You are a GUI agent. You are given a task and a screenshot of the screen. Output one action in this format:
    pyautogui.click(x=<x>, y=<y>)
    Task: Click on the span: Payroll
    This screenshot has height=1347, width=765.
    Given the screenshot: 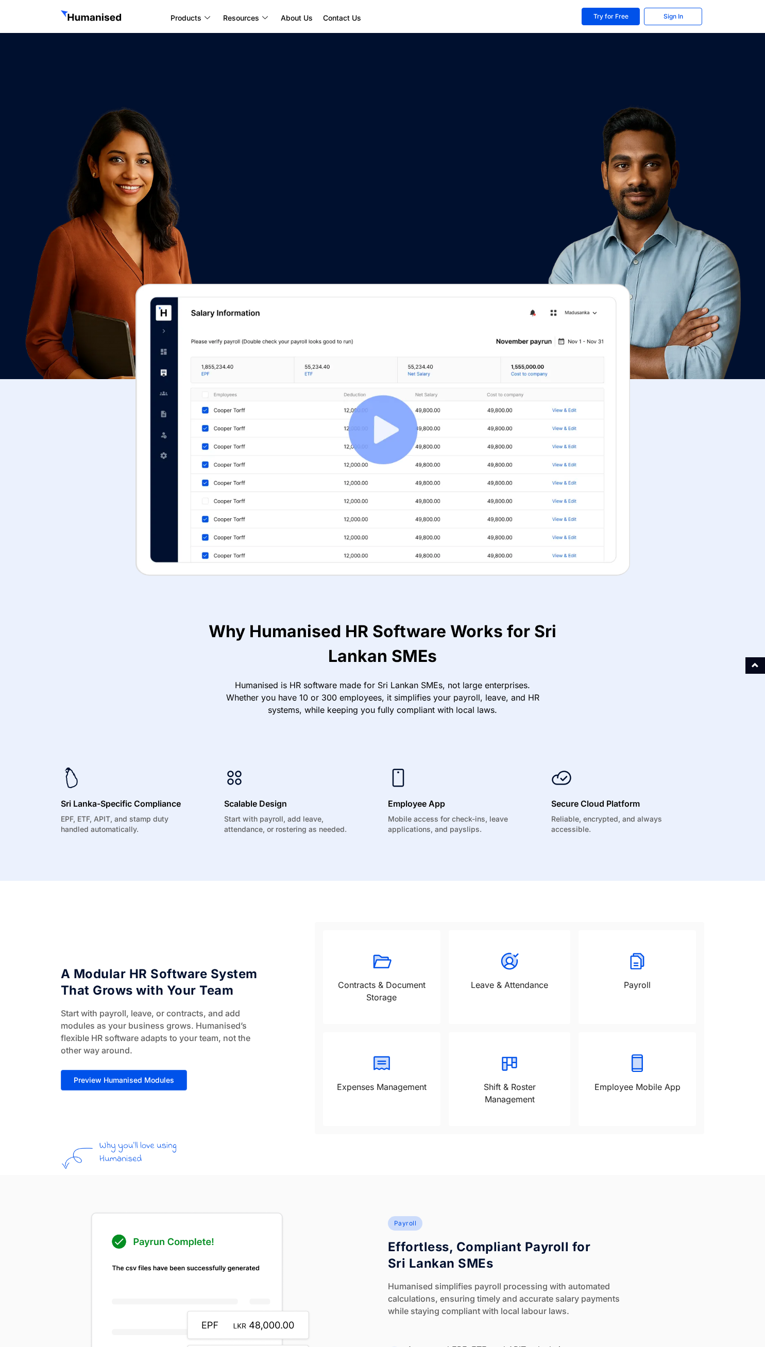 What is the action you would take?
    pyautogui.click(x=406, y=1223)
    